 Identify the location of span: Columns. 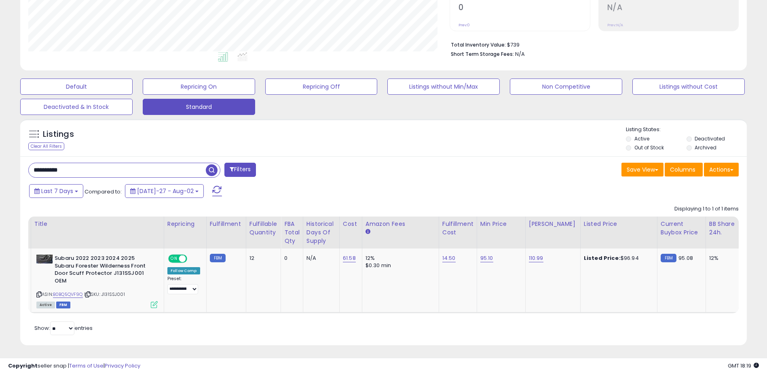
(683, 169).